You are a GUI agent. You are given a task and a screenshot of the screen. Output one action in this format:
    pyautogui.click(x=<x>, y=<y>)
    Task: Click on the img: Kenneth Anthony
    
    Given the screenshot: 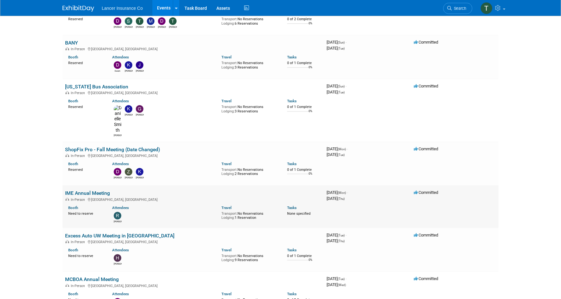 What is the action you would take?
    pyautogui.click(x=129, y=65)
    